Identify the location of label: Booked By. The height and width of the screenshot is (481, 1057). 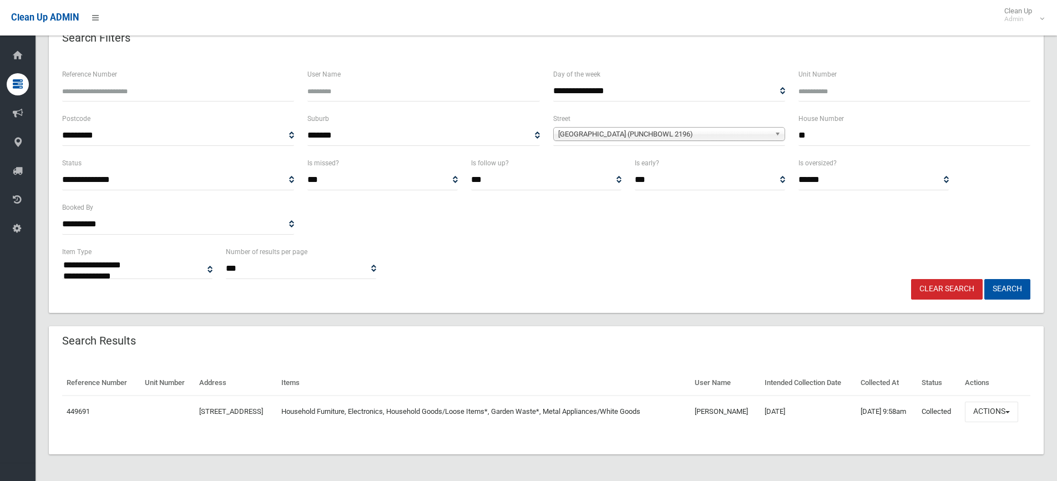
(78, 207).